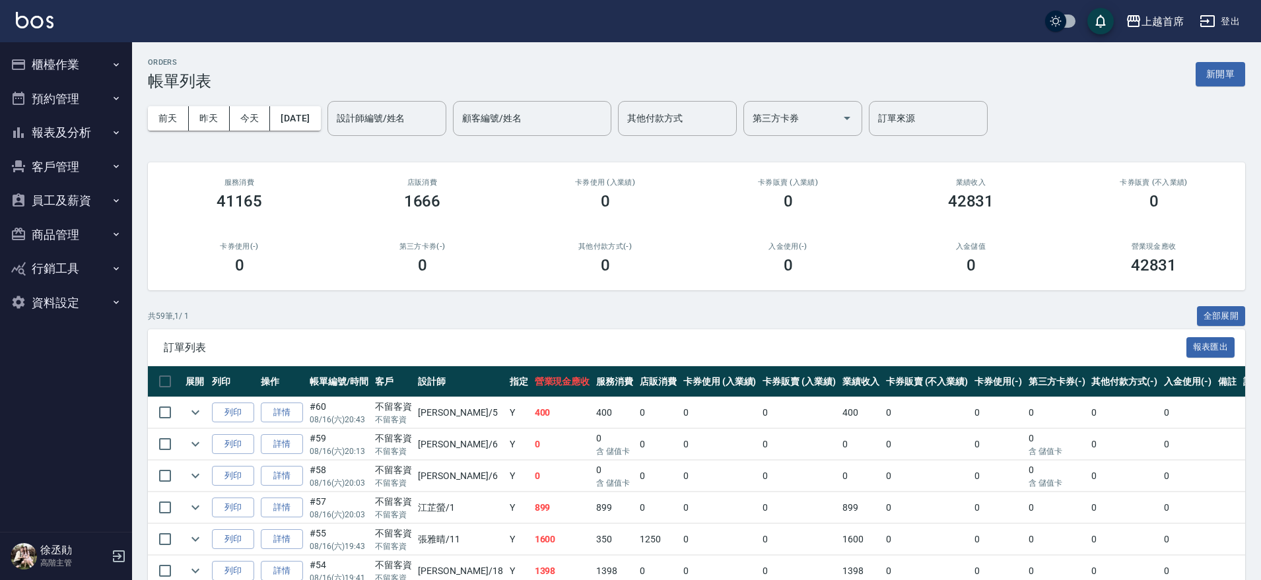  Describe the element at coordinates (1188, 382) in the screenshot. I see `th: 入金使用(-)` at that location.